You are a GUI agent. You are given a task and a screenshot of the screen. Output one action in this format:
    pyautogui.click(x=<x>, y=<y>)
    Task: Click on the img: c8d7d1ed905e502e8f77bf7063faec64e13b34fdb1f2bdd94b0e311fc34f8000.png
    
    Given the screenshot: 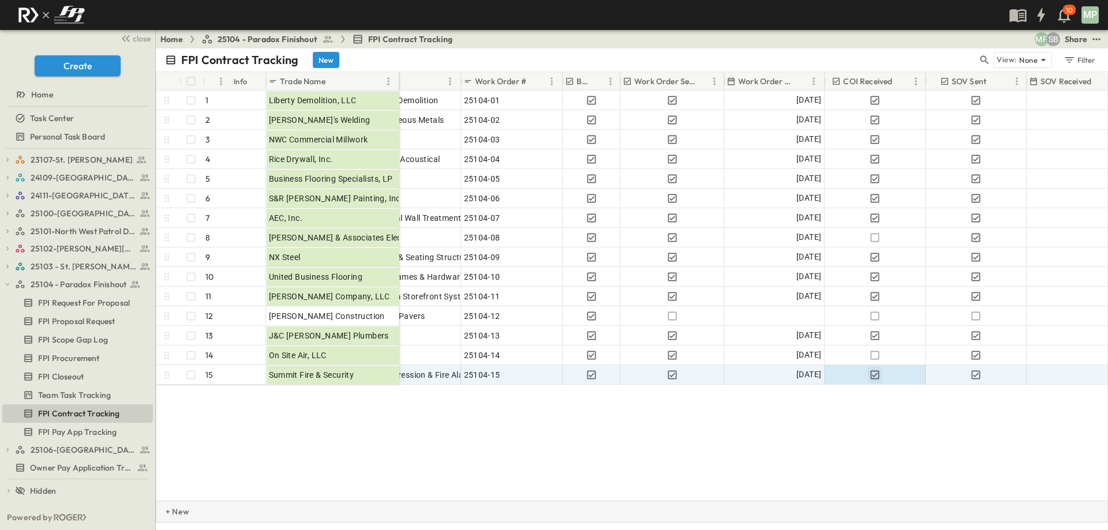 What is the action you would take?
    pyautogui.click(x=51, y=15)
    